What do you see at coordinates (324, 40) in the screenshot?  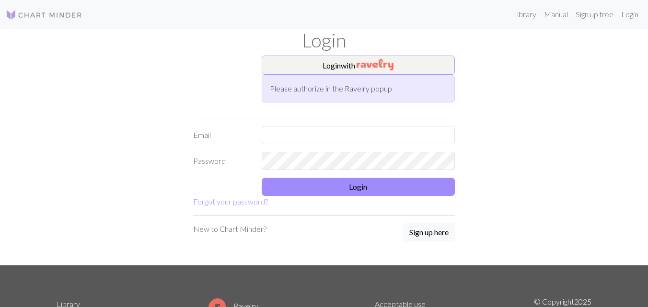 I see `h1: Login` at bounding box center [324, 40].